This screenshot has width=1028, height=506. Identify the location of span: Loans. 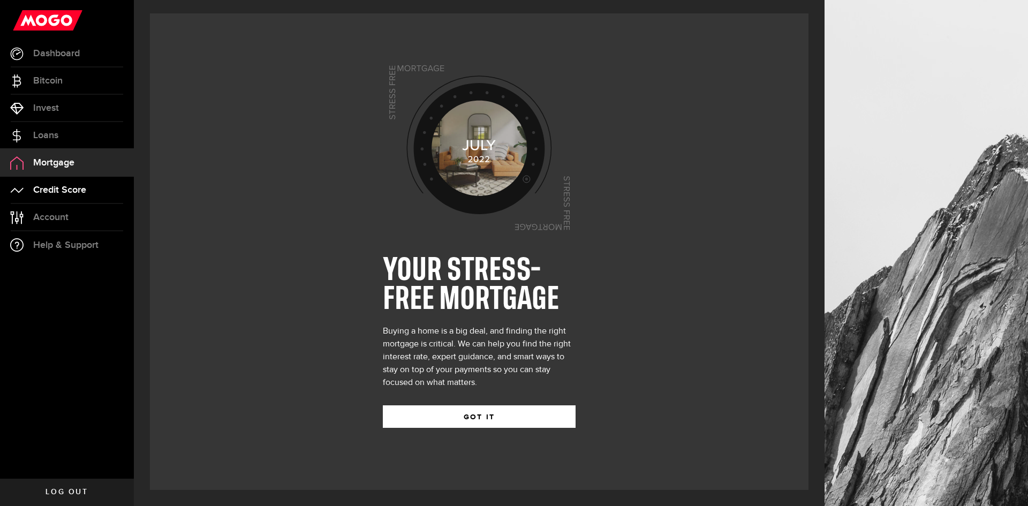
(46, 135).